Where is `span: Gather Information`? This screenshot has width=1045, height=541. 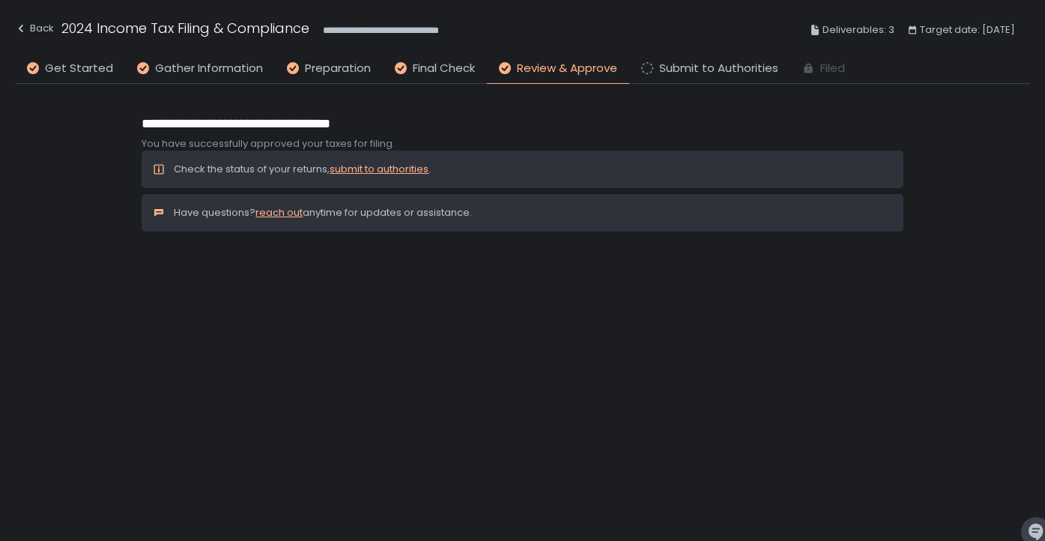
span: Gather Information is located at coordinates (209, 68).